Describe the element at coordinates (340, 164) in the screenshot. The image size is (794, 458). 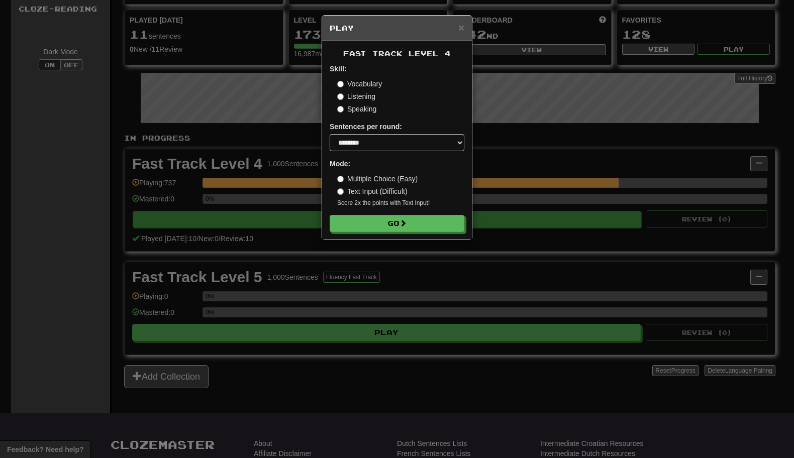
I see `strong: Mode:` at that location.